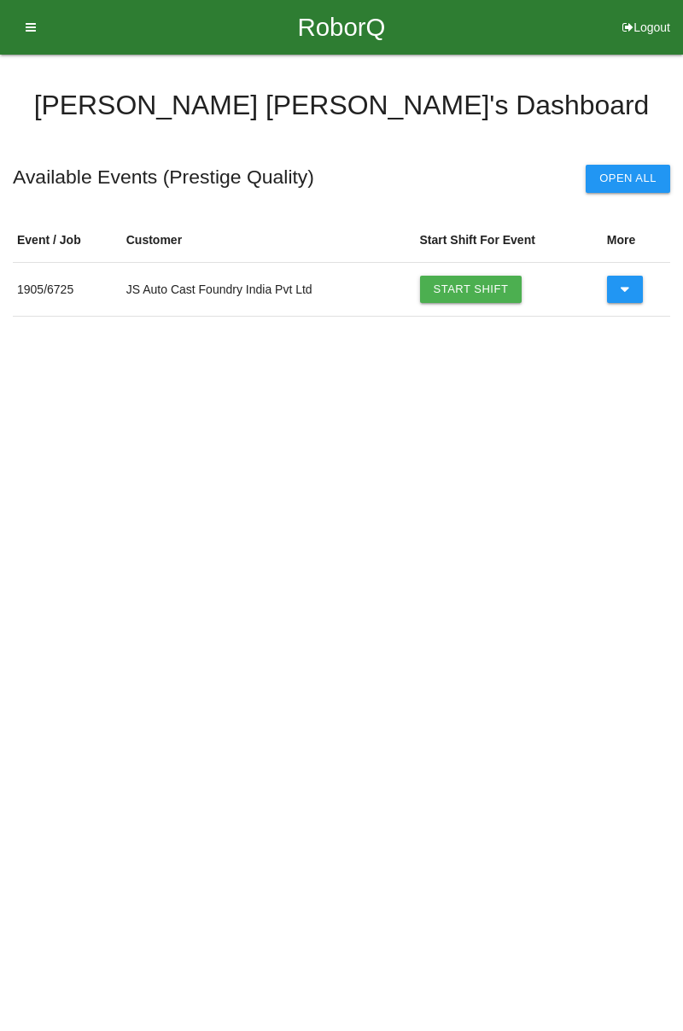 This screenshot has height=1031, width=683. What do you see at coordinates (509, 241) in the screenshot?
I see `th: Start Shift For Event` at bounding box center [509, 241].